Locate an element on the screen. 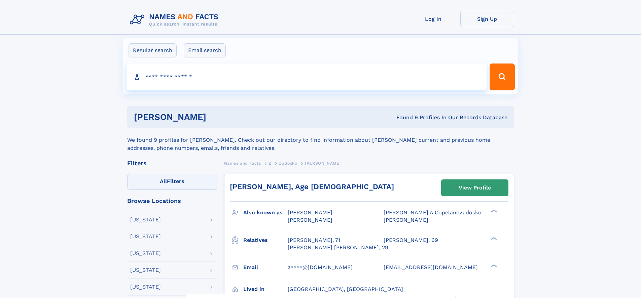 The height and width of the screenshot is (298, 641). span: All is located at coordinates (163, 181).